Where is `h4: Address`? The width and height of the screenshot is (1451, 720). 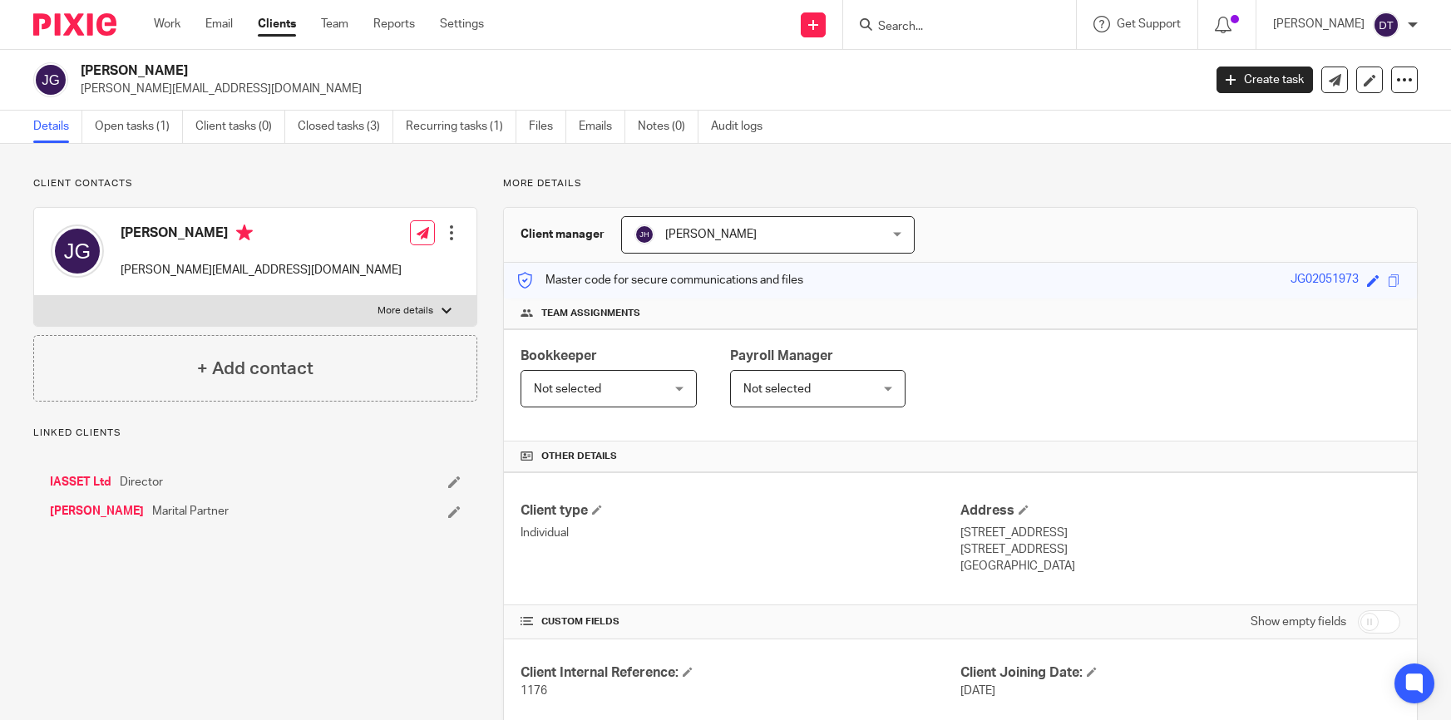
h4: Address is located at coordinates (1180, 511).